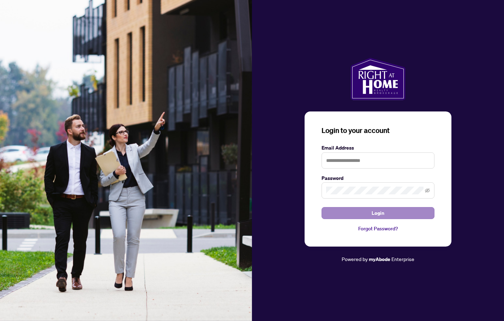 The image size is (504, 321). Describe the element at coordinates (378, 148) in the screenshot. I see `label: Email Address` at that location.